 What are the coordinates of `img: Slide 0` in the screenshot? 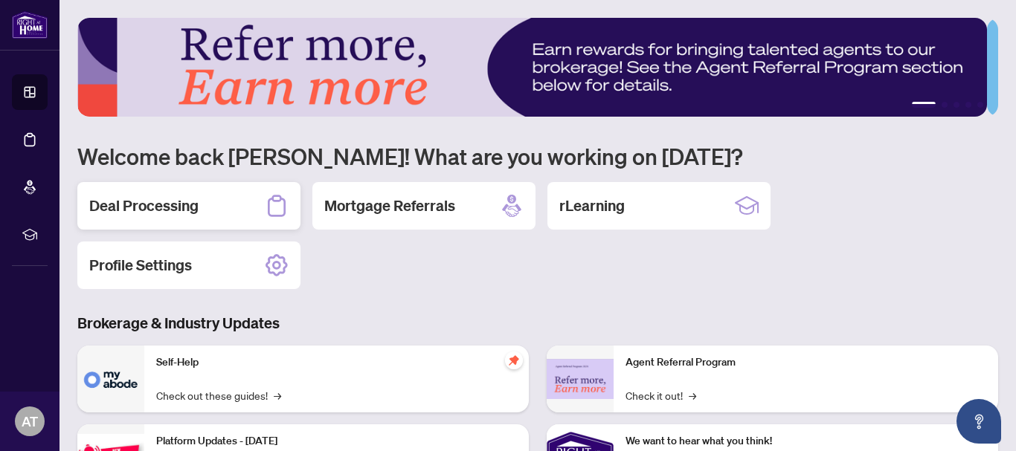 It's located at (532, 67).